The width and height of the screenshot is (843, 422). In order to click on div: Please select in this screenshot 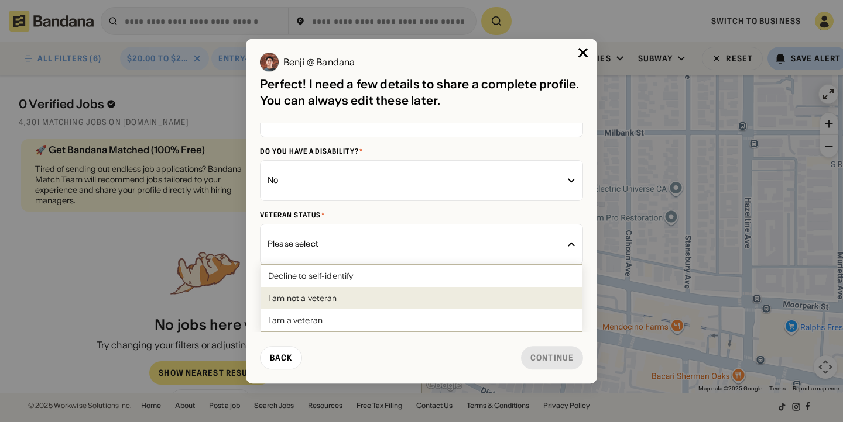, I will do `click(415, 245)`.